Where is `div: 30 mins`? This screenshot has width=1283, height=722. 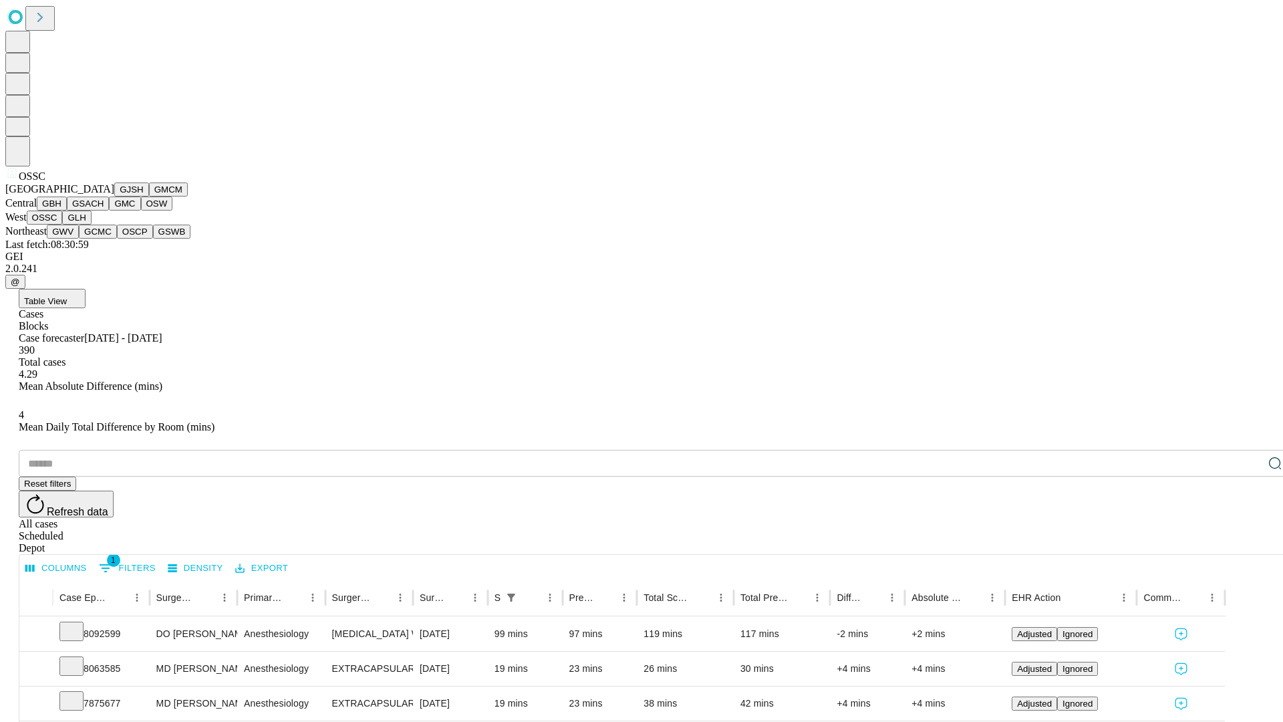
div: 30 mins is located at coordinates (782, 668).